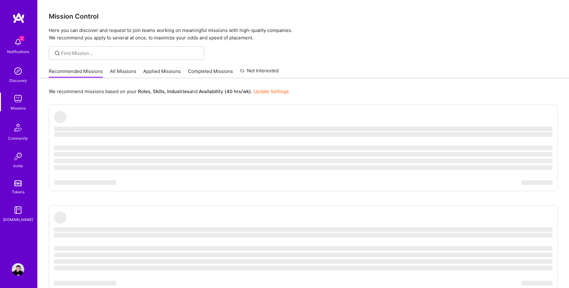 This screenshot has width=569, height=288. Describe the element at coordinates (162, 73) in the screenshot. I see `a: Applied Missions` at that location.